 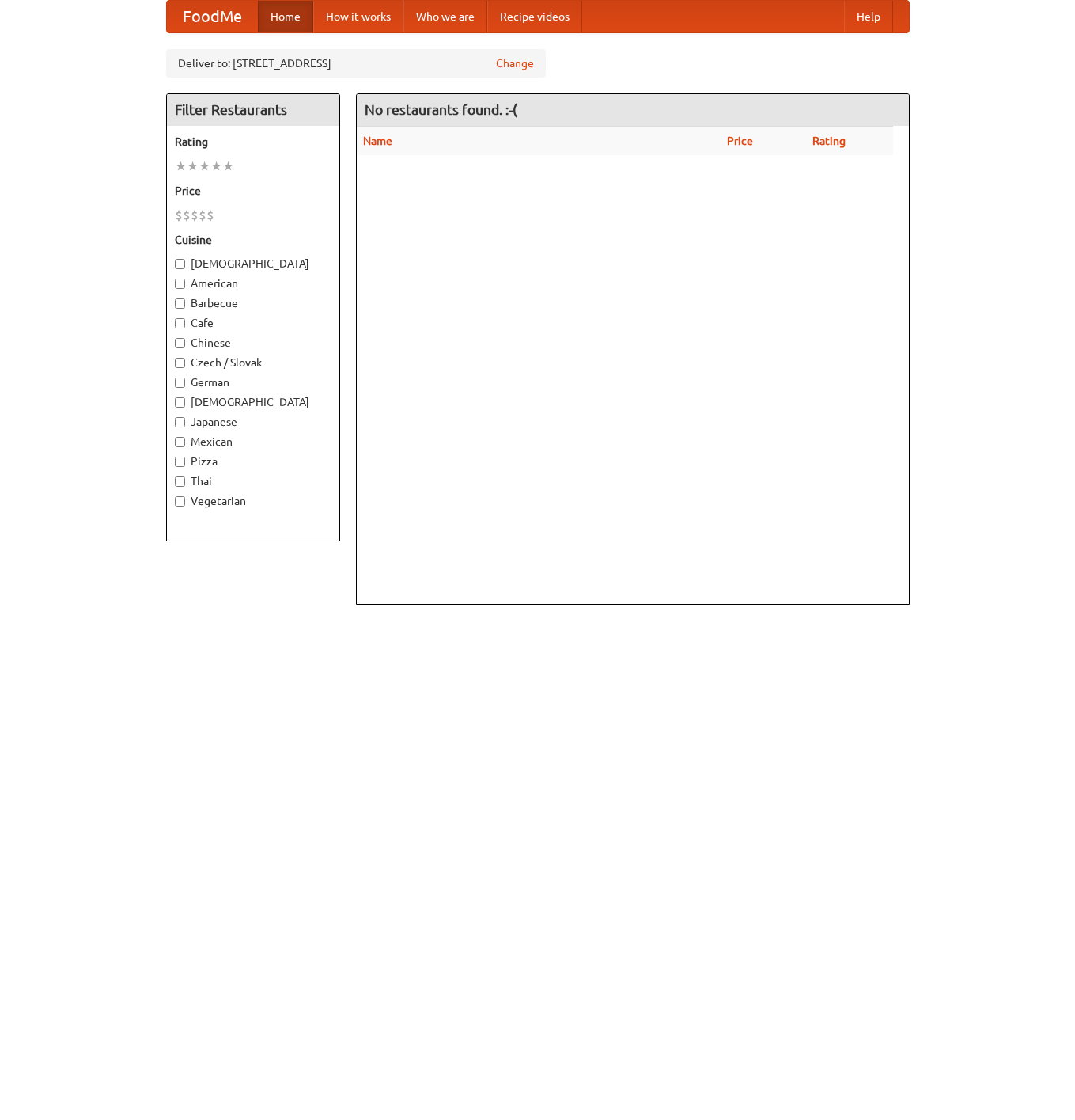 I want to click on h5: Price, so click(x=253, y=191).